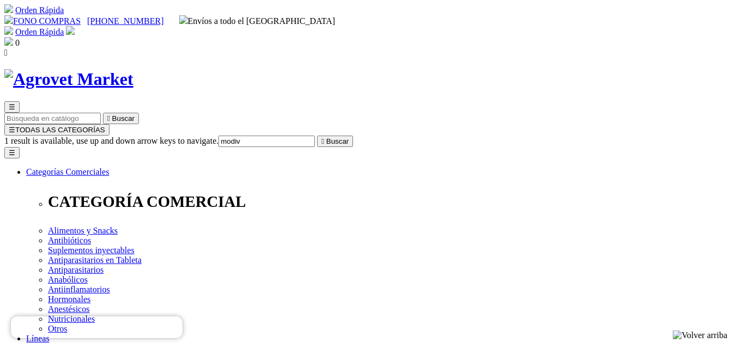 This screenshot has width=736, height=349. I want to click on span: Hormonales, so click(69, 299).